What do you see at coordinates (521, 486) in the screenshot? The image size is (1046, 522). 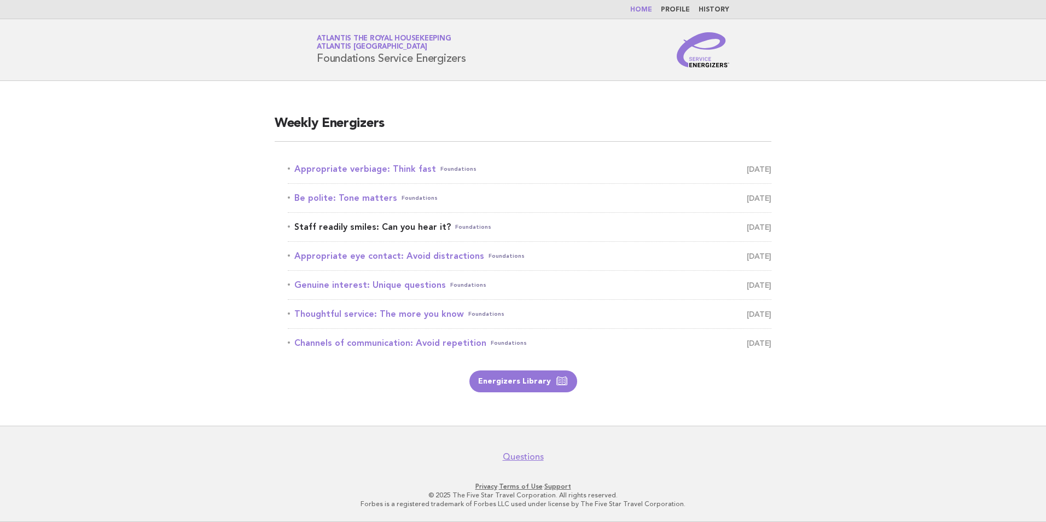 I see `a: Terms of Use` at bounding box center [521, 486].